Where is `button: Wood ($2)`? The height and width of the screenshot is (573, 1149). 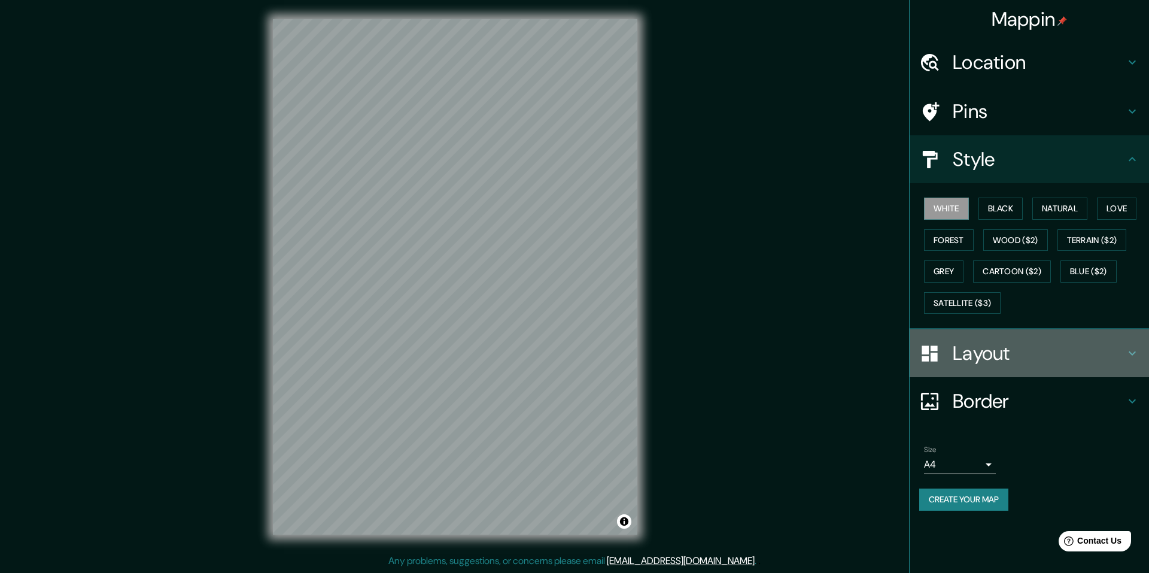 button: Wood ($2) is located at coordinates (1016, 240).